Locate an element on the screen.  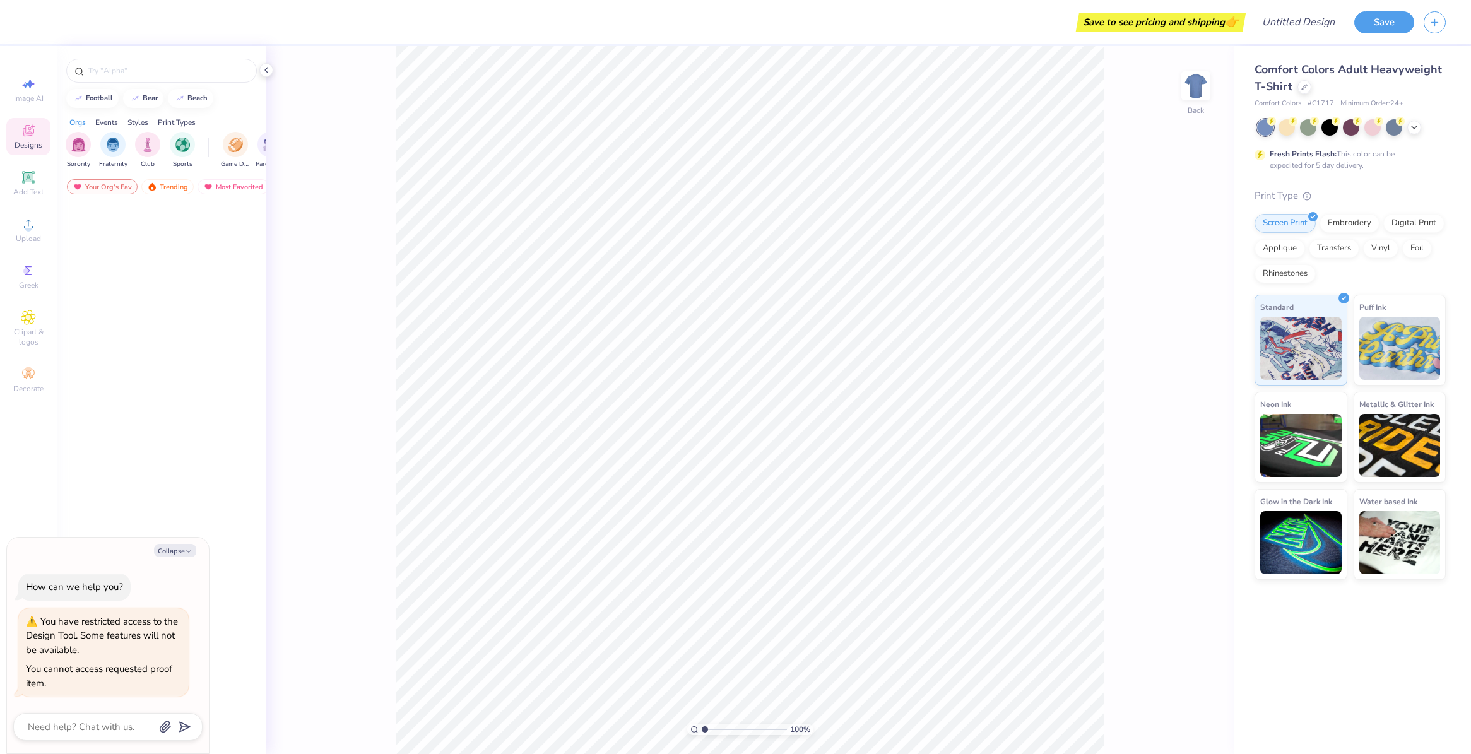
div: Trending is located at coordinates (167, 187).